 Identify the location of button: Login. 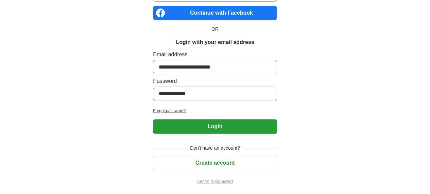
(215, 126).